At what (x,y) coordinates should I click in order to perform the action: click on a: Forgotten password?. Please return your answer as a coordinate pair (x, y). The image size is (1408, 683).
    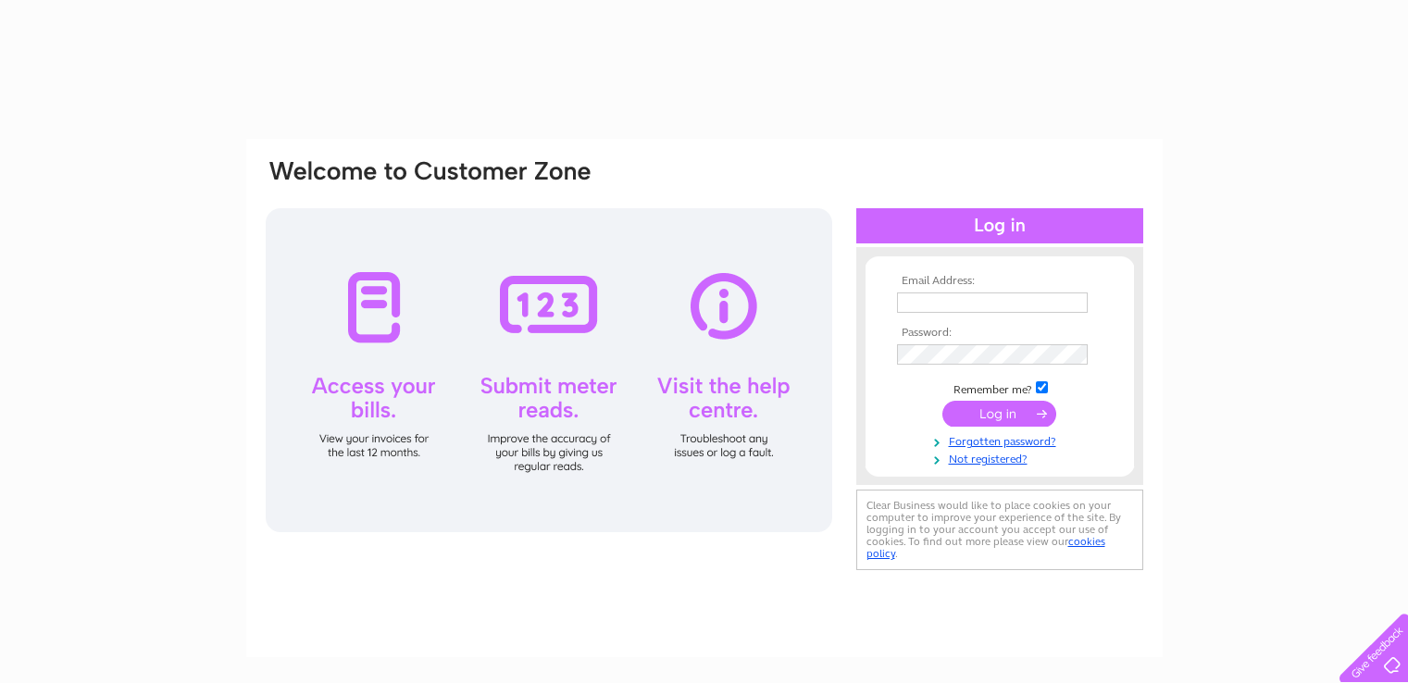
    Looking at the image, I should click on (1002, 440).